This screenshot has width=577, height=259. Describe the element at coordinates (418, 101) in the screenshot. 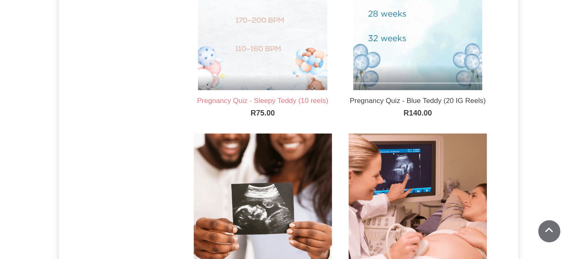

I see `a: Pregnancy Quiz - Blue Teddy (20 IG Reels)` at that location.